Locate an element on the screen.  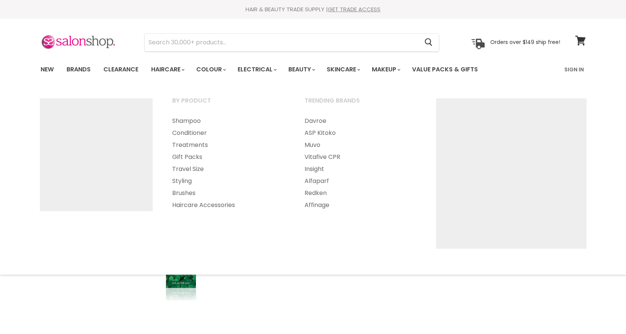
a: New is located at coordinates (47, 70).